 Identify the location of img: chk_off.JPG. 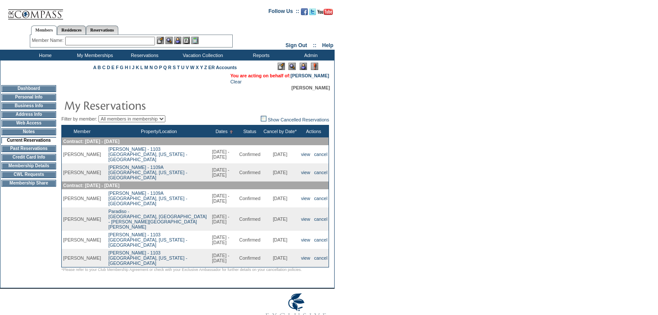
(264, 118).